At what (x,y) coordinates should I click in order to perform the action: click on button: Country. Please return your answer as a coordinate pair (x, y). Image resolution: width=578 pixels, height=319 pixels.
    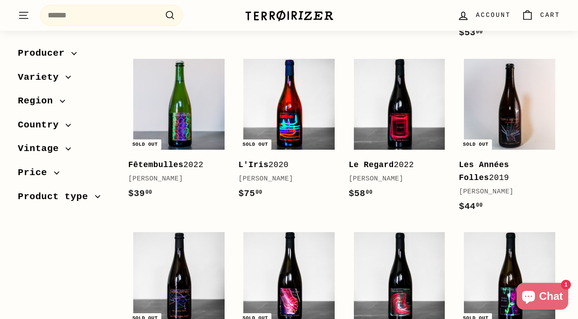
    Looking at the image, I should click on (66, 128).